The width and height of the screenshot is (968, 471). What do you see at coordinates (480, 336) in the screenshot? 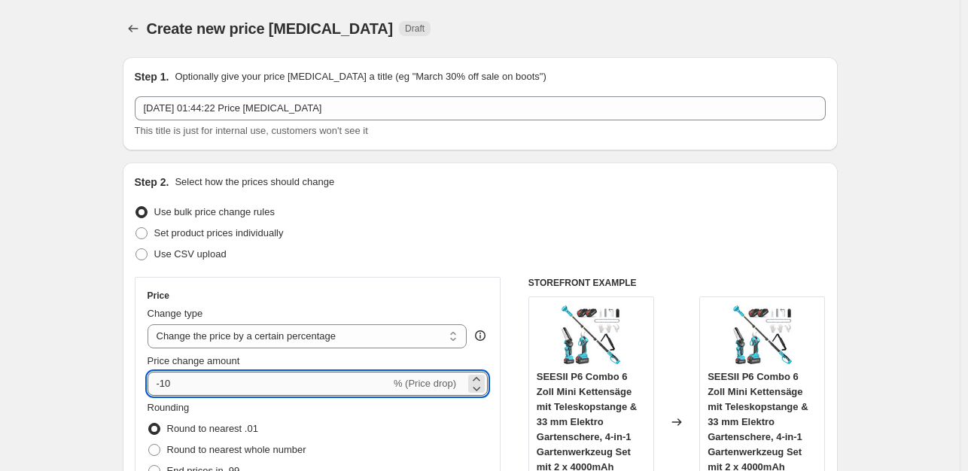
I see `div: help` at bounding box center [480, 336].